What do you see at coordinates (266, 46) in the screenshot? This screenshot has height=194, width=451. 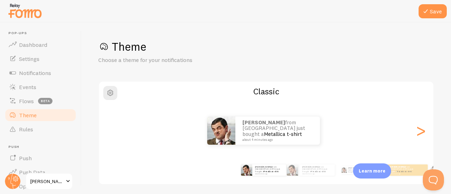 I see `h1: Theme` at bounding box center [266, 46].